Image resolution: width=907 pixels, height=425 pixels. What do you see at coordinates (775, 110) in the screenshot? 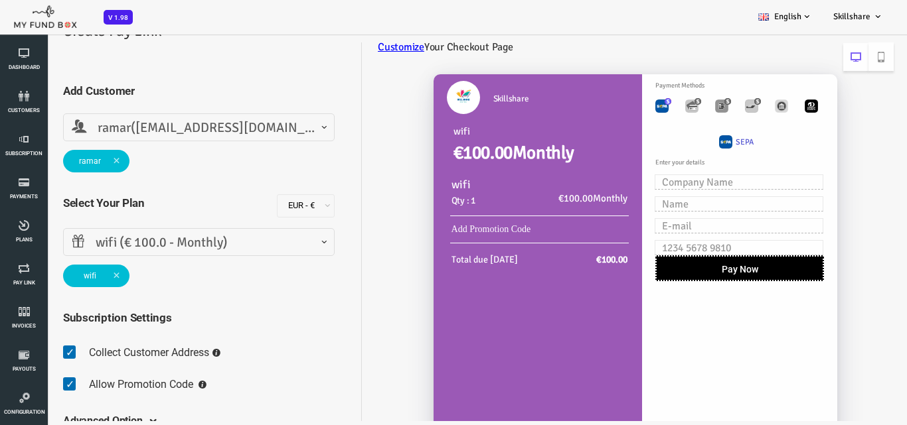
I see `img: GOCARDLESS.png` at bounding box center [775, 110].